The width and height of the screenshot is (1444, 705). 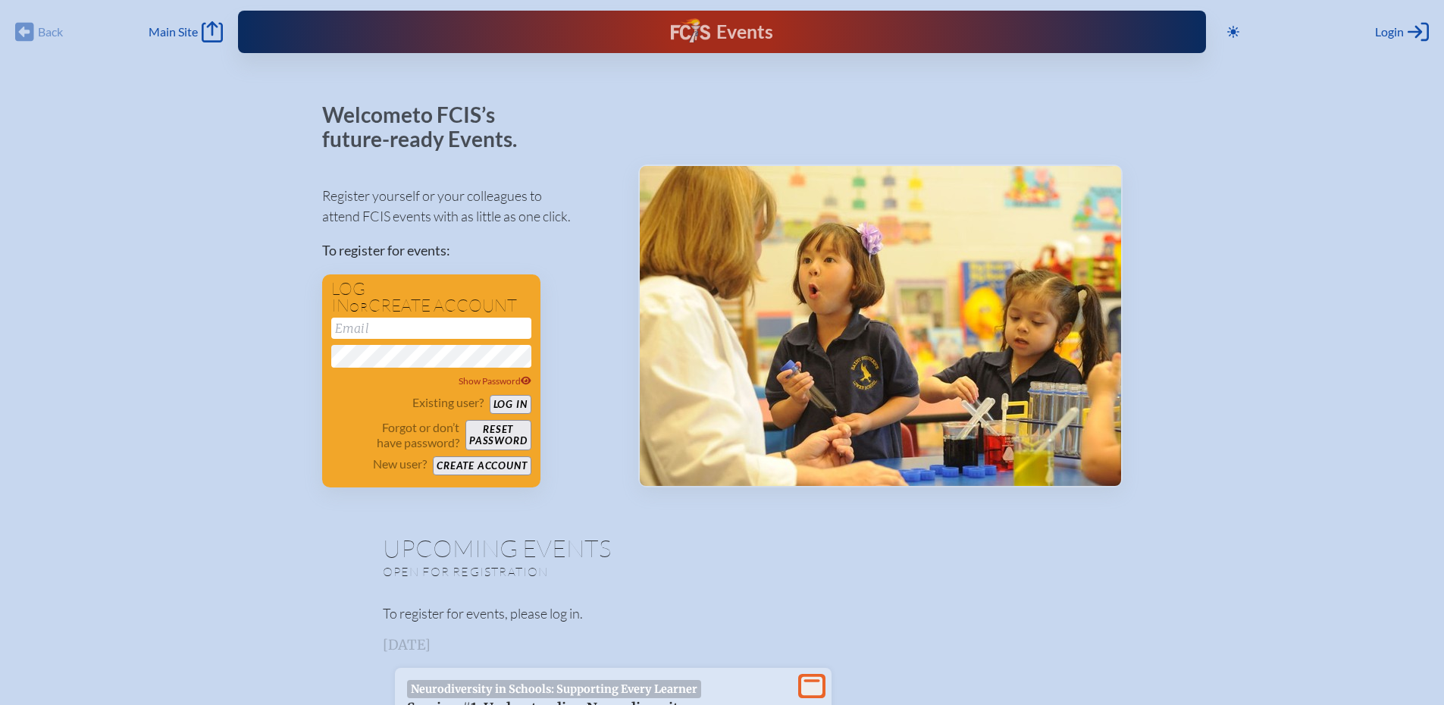 I want to click on p: Existing user?, so click(x=448, y=402).